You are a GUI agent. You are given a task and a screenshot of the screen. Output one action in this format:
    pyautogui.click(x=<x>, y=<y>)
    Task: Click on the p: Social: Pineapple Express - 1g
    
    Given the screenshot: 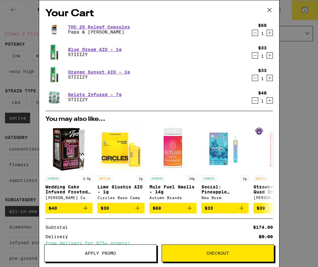 What is the action you would take?
    pyautogui.click(x=225, y=189)
    